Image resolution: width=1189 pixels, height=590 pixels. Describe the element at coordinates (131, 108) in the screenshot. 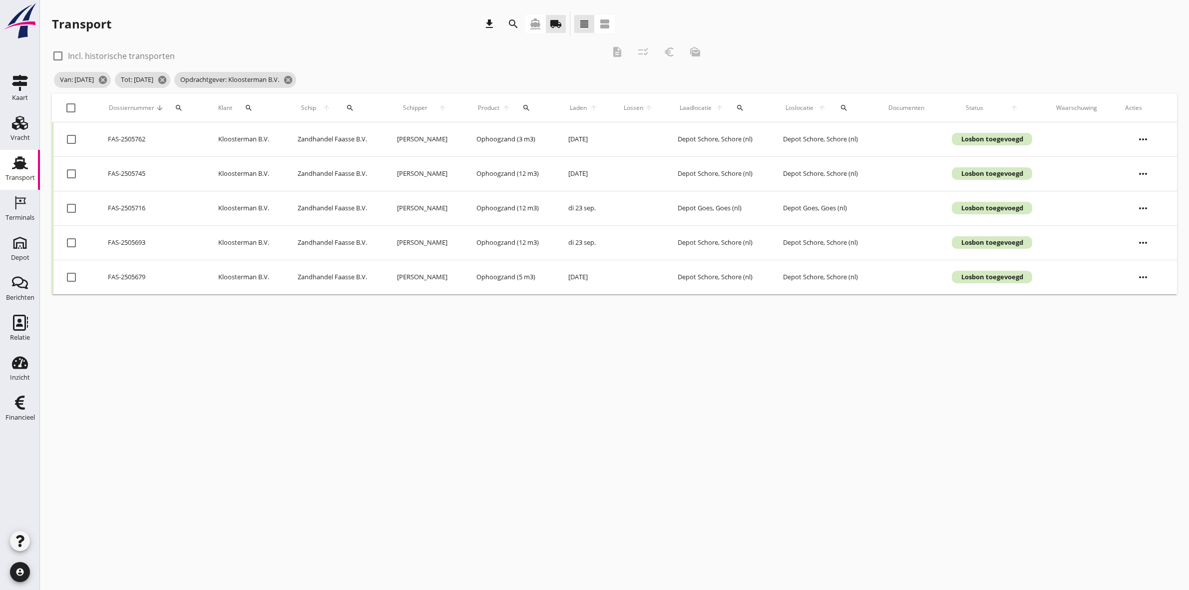

I see `span: Dossiernummer` at that location.